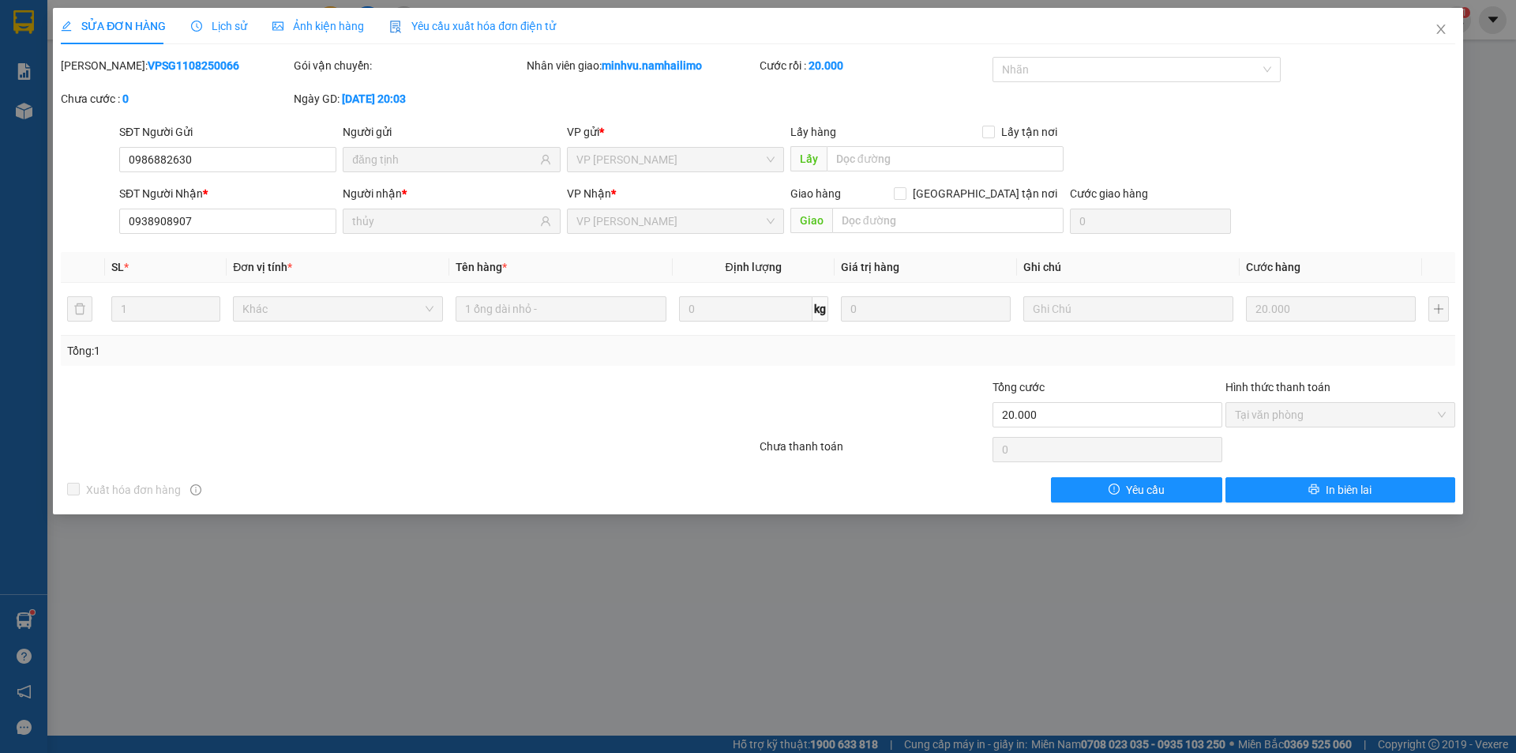 This screenshot has width=1516, height=753. What do you see at coordinates (675, 221) in the screenshot?
I see `span: VP Phan Thiết` at bounding box center [675, 221].